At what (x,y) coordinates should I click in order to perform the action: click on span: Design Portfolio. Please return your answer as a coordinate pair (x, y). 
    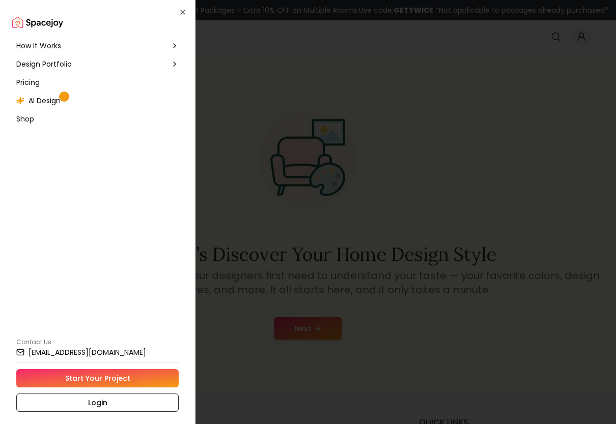
    Looking at the image, I should click on (44, 64).